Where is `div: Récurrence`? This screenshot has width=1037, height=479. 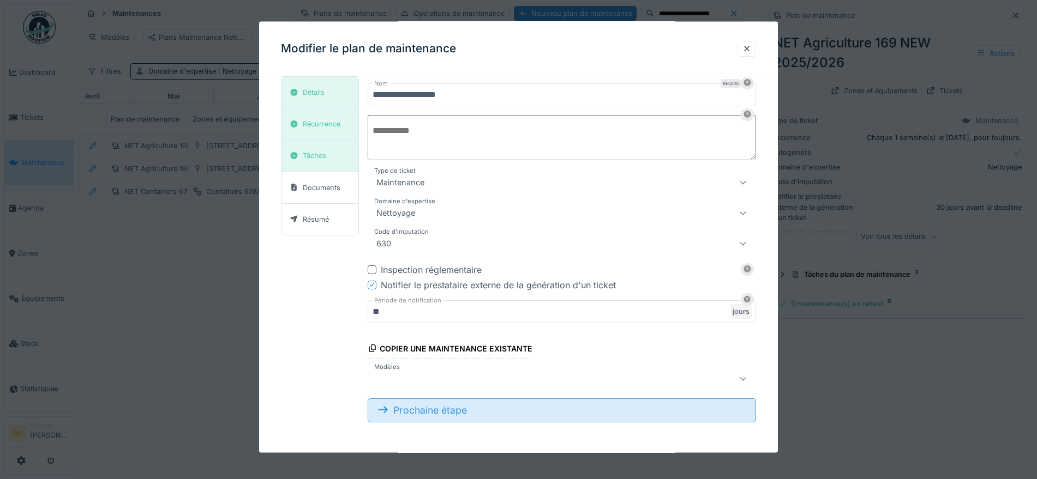 div: Récurrence is located at coordinates (321, 124).